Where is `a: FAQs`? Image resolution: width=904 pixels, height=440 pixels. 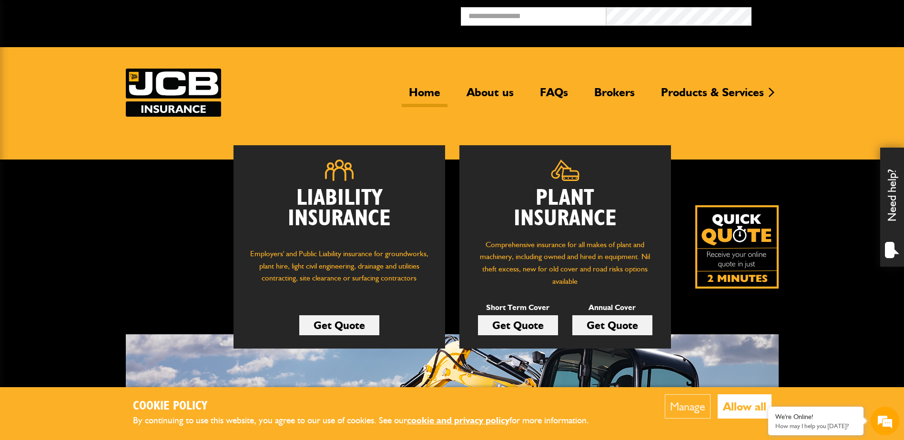 a: FAQs is located at coordinates (554, 96).